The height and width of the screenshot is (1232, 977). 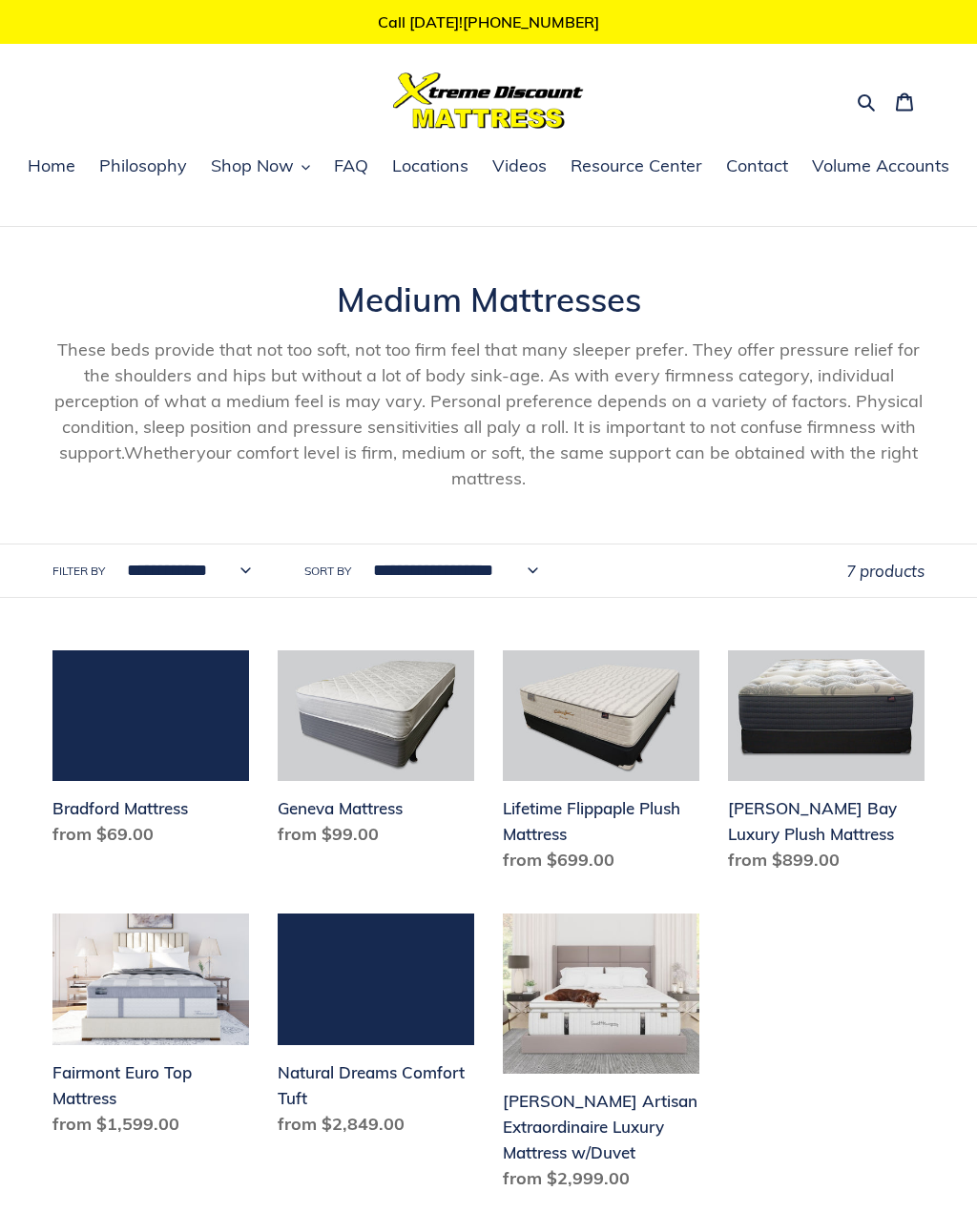 I want to click on span: Contact, so click(x=756, y=166).